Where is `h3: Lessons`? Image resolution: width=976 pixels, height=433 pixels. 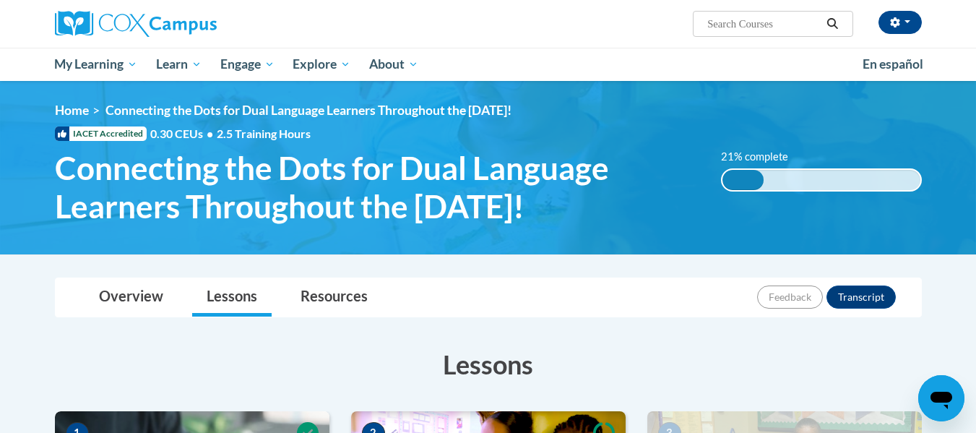 h3: Lessons is located at coordinates (488, 364).